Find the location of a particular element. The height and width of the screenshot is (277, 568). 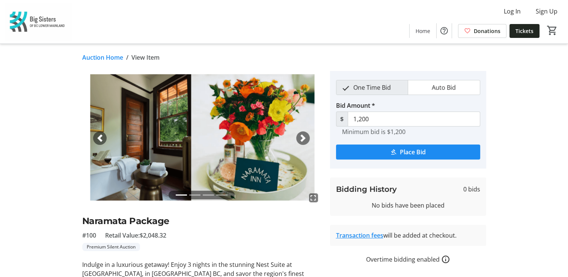

button: Help is located at coordinates (444, 31).